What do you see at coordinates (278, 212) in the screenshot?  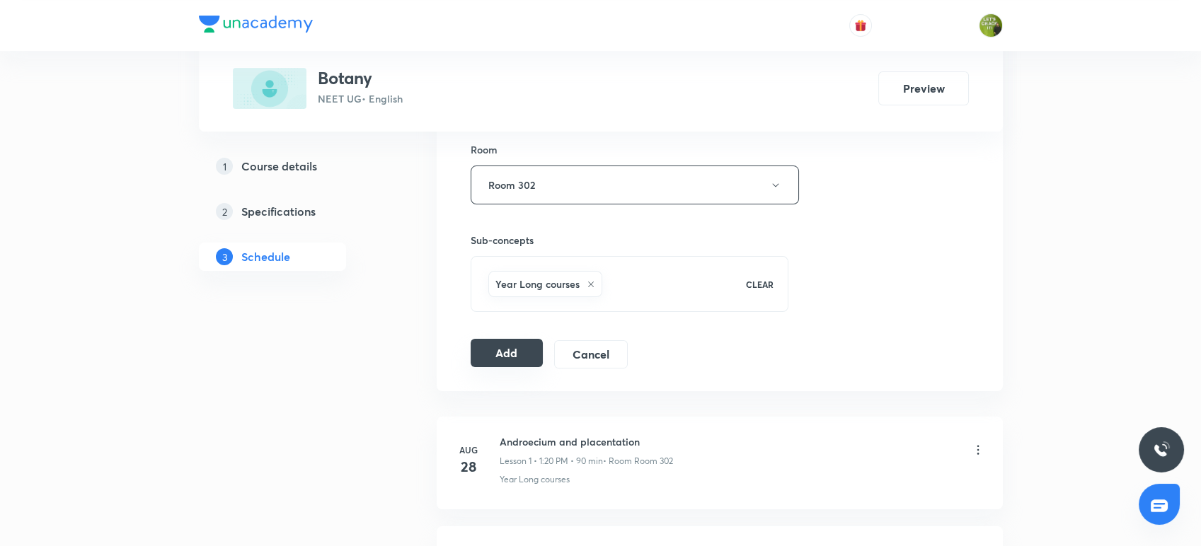 I see `h5: Specifications` at bounding box center [278, 212].